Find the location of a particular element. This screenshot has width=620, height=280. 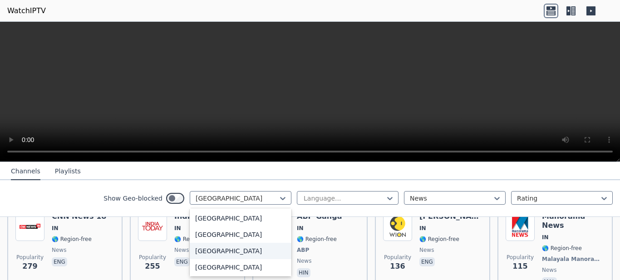

span: 115 is located at coordinates (520, 266).